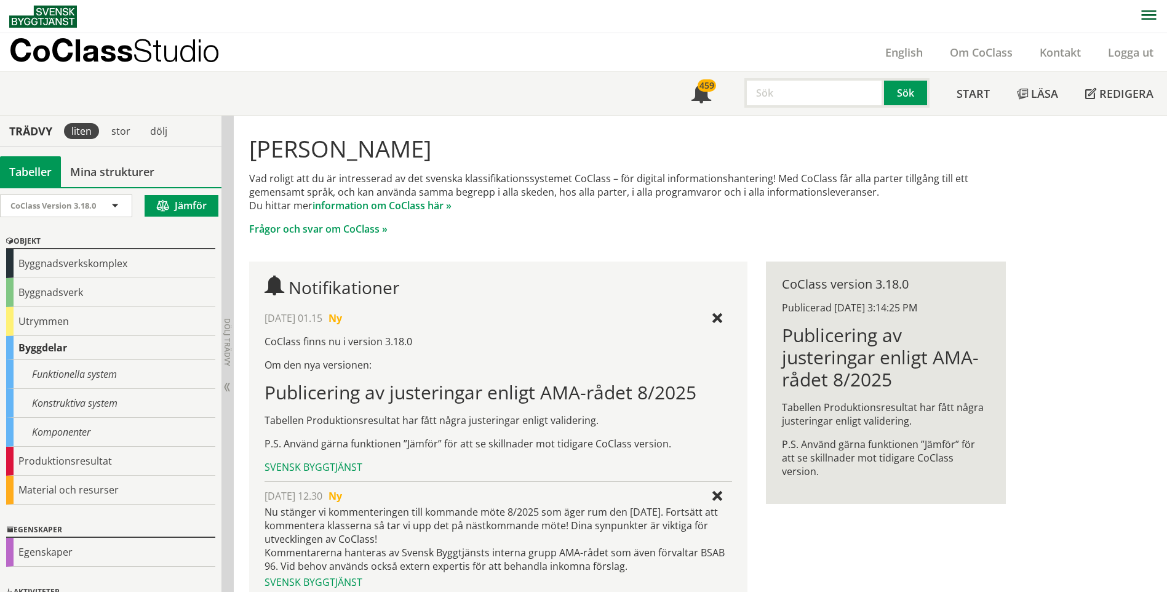  Describe the element at coordinates (973, 93) in the screenshot. I see `a: Start` at that location.